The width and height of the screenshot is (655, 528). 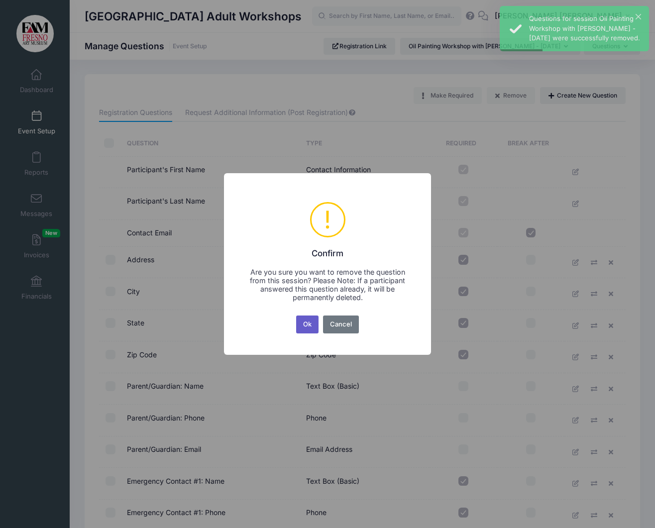 What do you see at coordinates (308, 324) in the screenshot?
I see `button: Ok` at bounding box center [308, 324].